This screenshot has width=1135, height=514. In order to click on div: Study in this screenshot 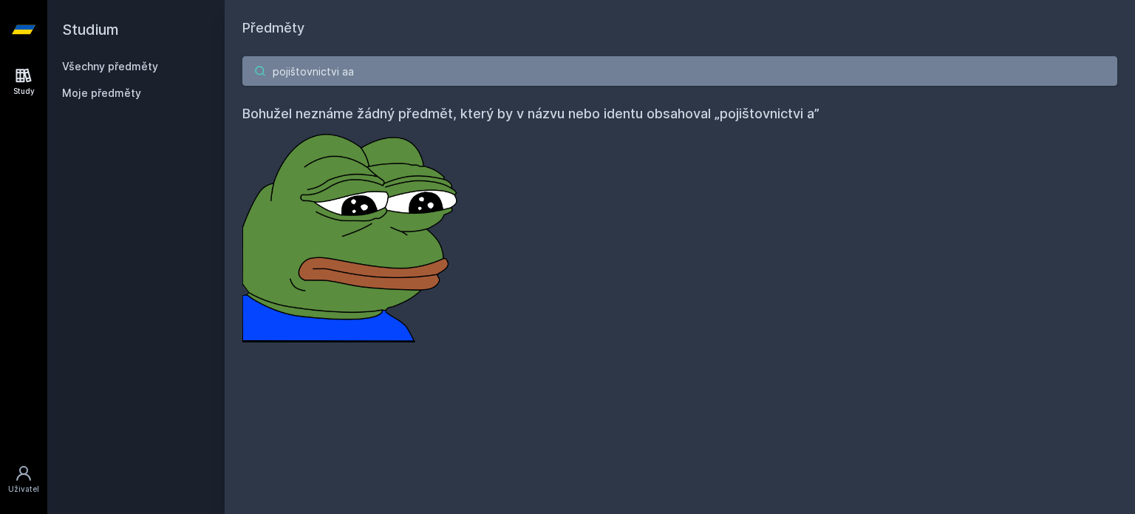, I will do `click(24, 91)`.